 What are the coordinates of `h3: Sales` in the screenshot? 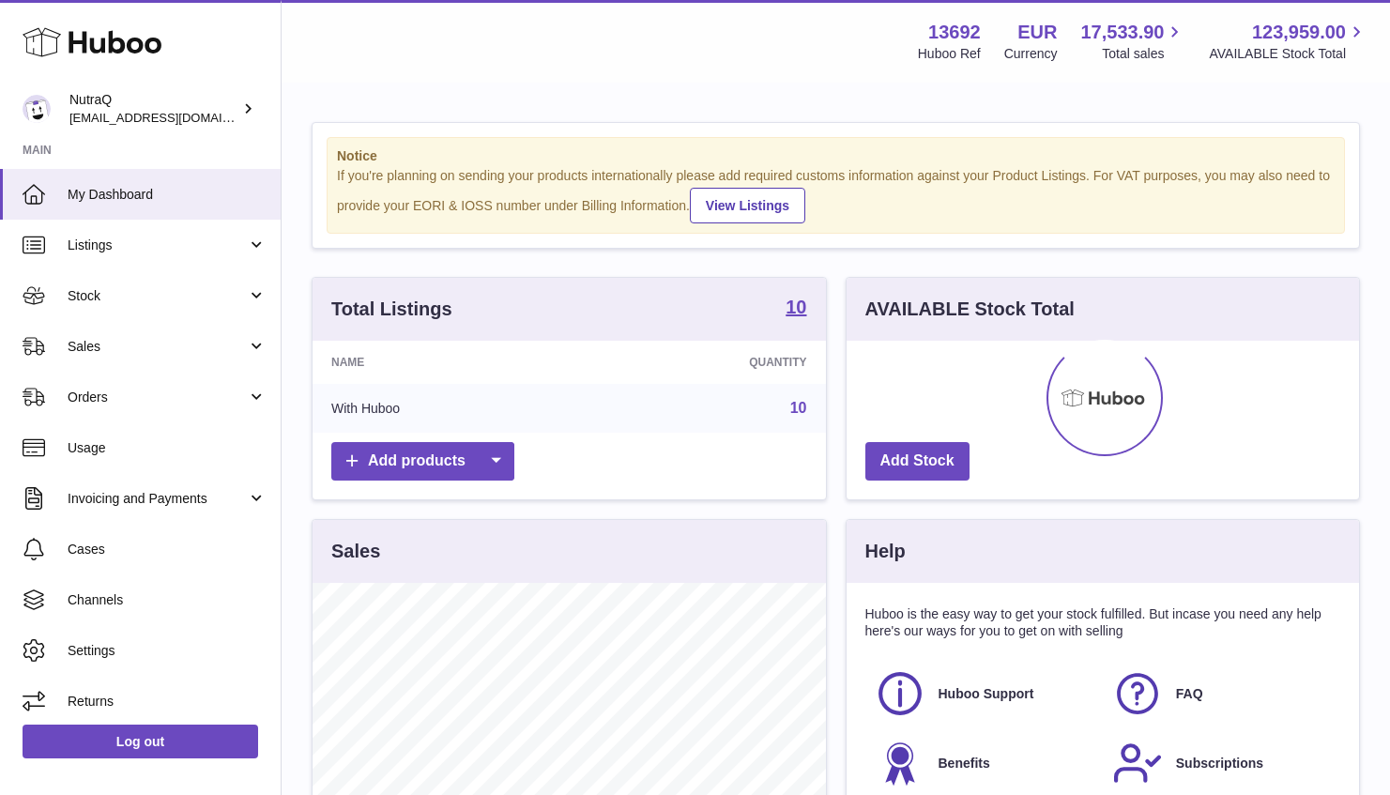 It's located at (356, 551).